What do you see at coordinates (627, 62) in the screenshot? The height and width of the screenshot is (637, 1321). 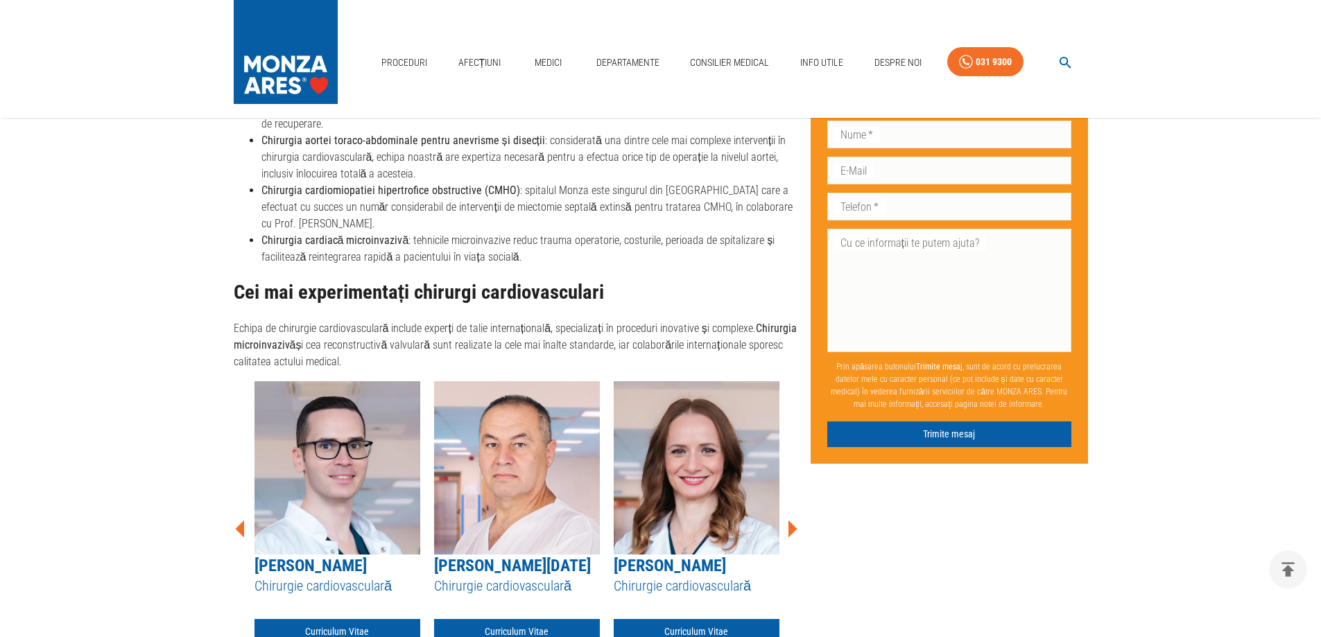 I see `a: Departamente` at bounding box center [627, 62].